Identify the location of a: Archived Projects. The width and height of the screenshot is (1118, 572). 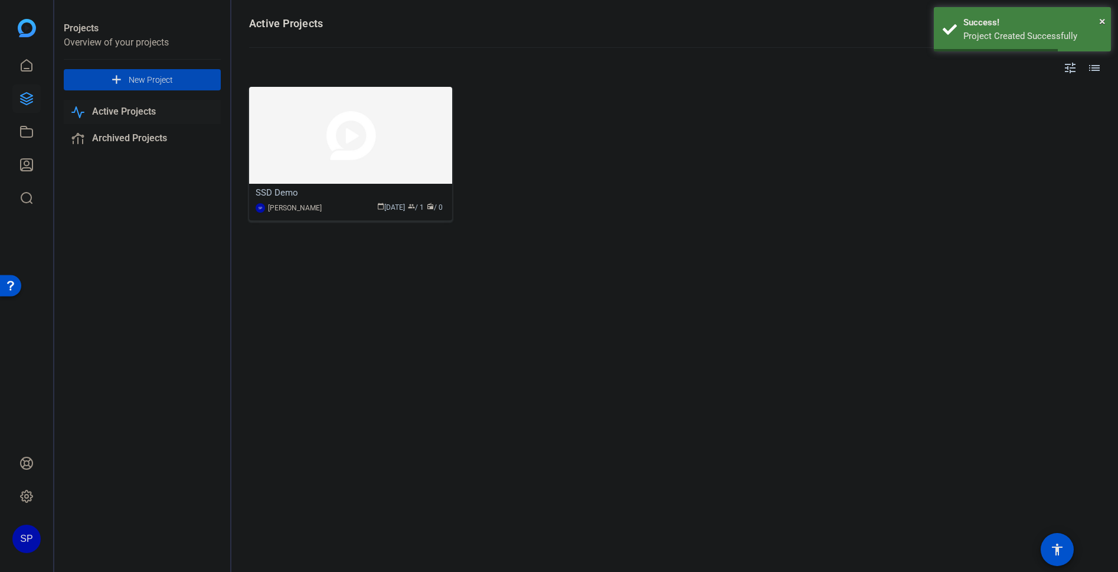
(142, 138).